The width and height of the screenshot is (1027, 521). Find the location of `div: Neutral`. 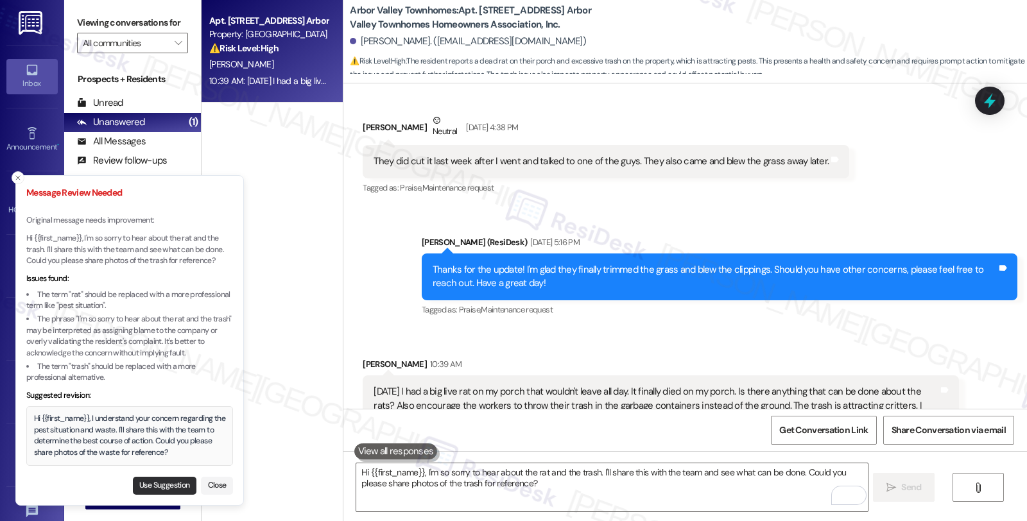

div: Neutral is located at coordinates (445, 127).